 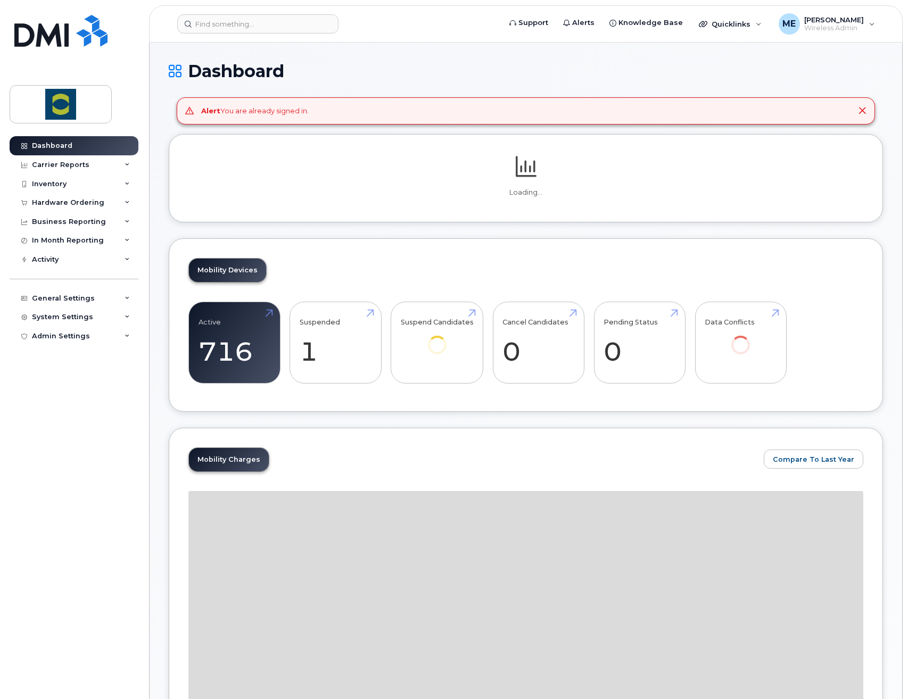 What do you see at coordinates (234, 343) in the screenshot?
I see `a: Active 716` at bounding box center [234, 343].